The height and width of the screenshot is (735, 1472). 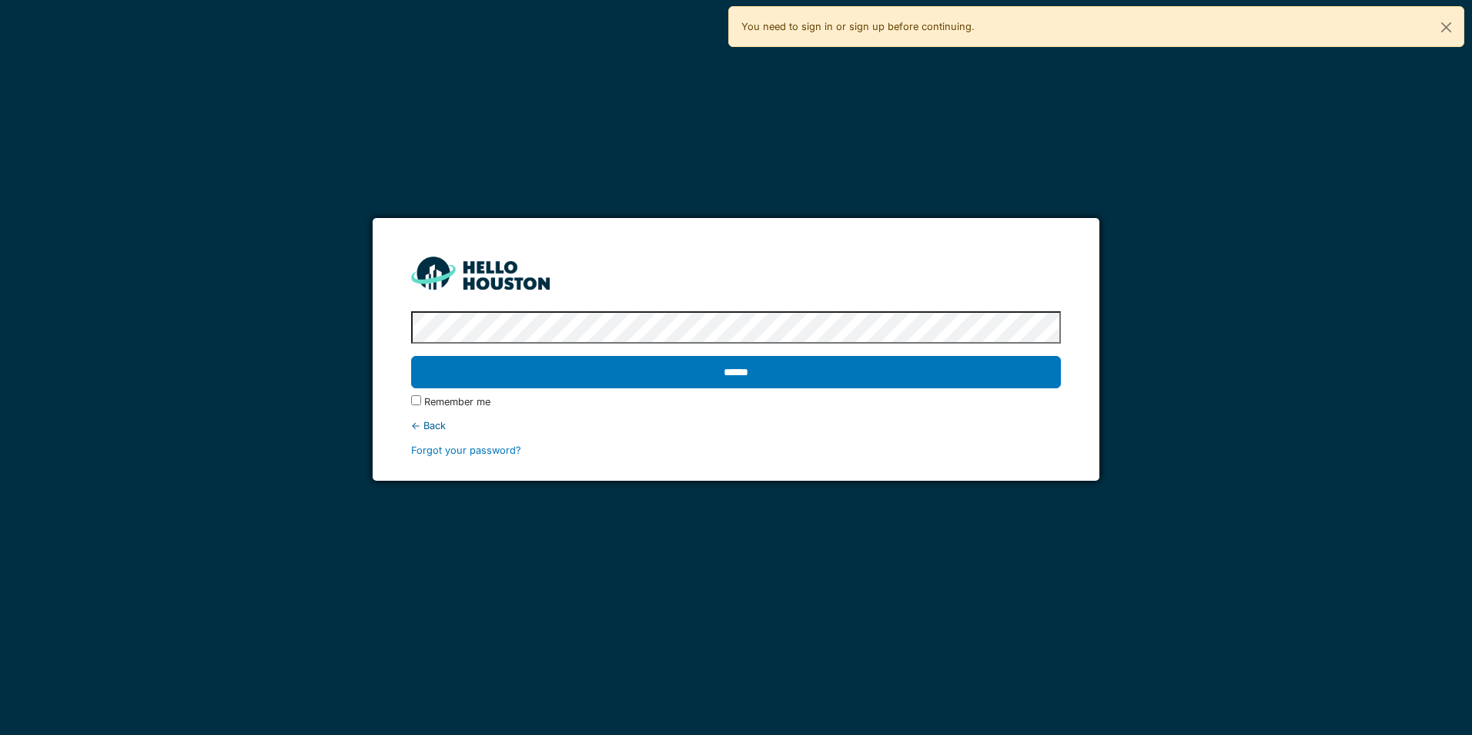 What do you see at coordinates (735, 425) in the screenshot?
I see `div: ← Back` at bounding box center [735, 425].